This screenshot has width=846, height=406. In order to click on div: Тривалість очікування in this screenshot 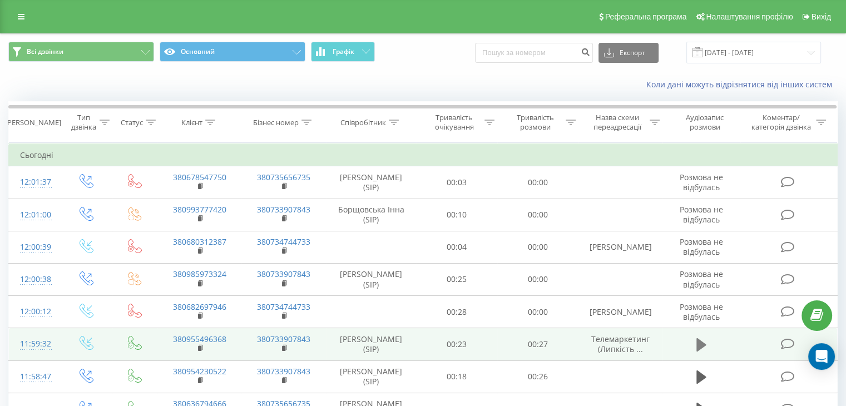, I will do `click(455, 122)`.